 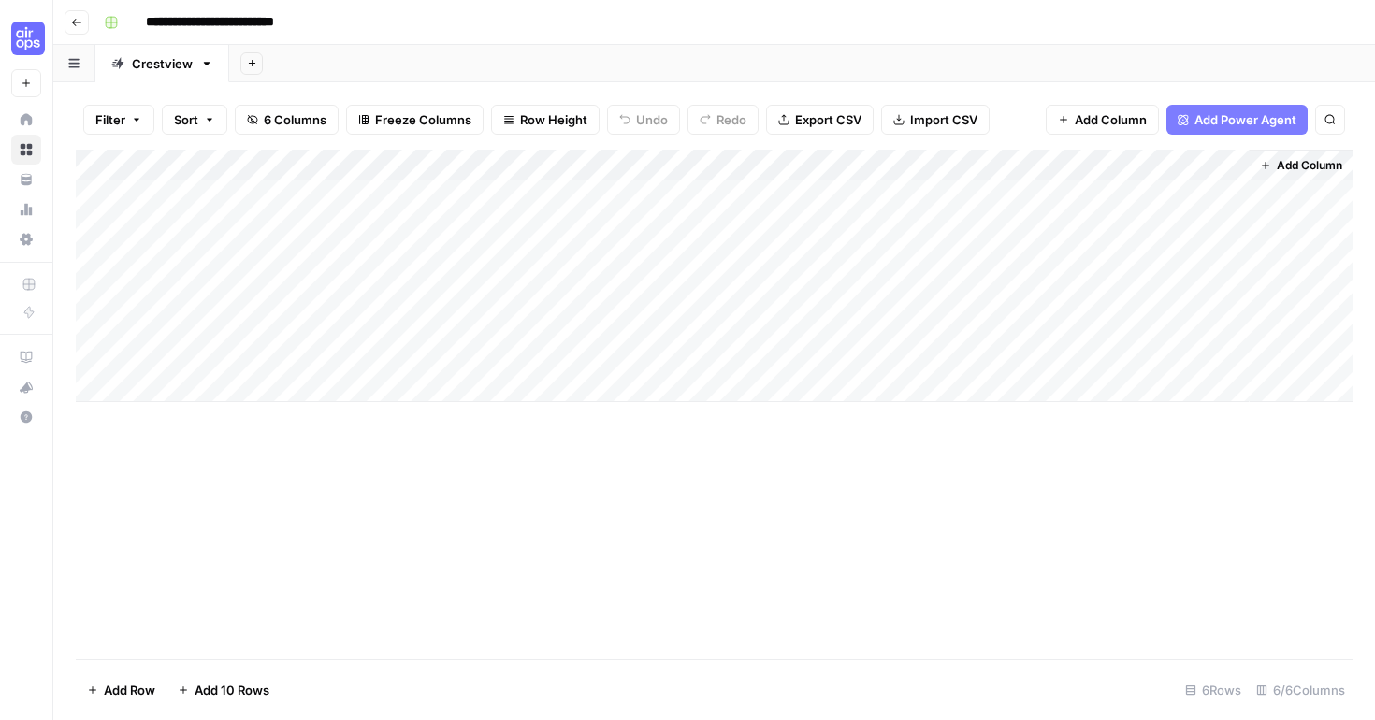 What do you see at coordinates (286, 120) in the screenshot?
I see `button: 6 Columns` at bounding box center [286, 120].